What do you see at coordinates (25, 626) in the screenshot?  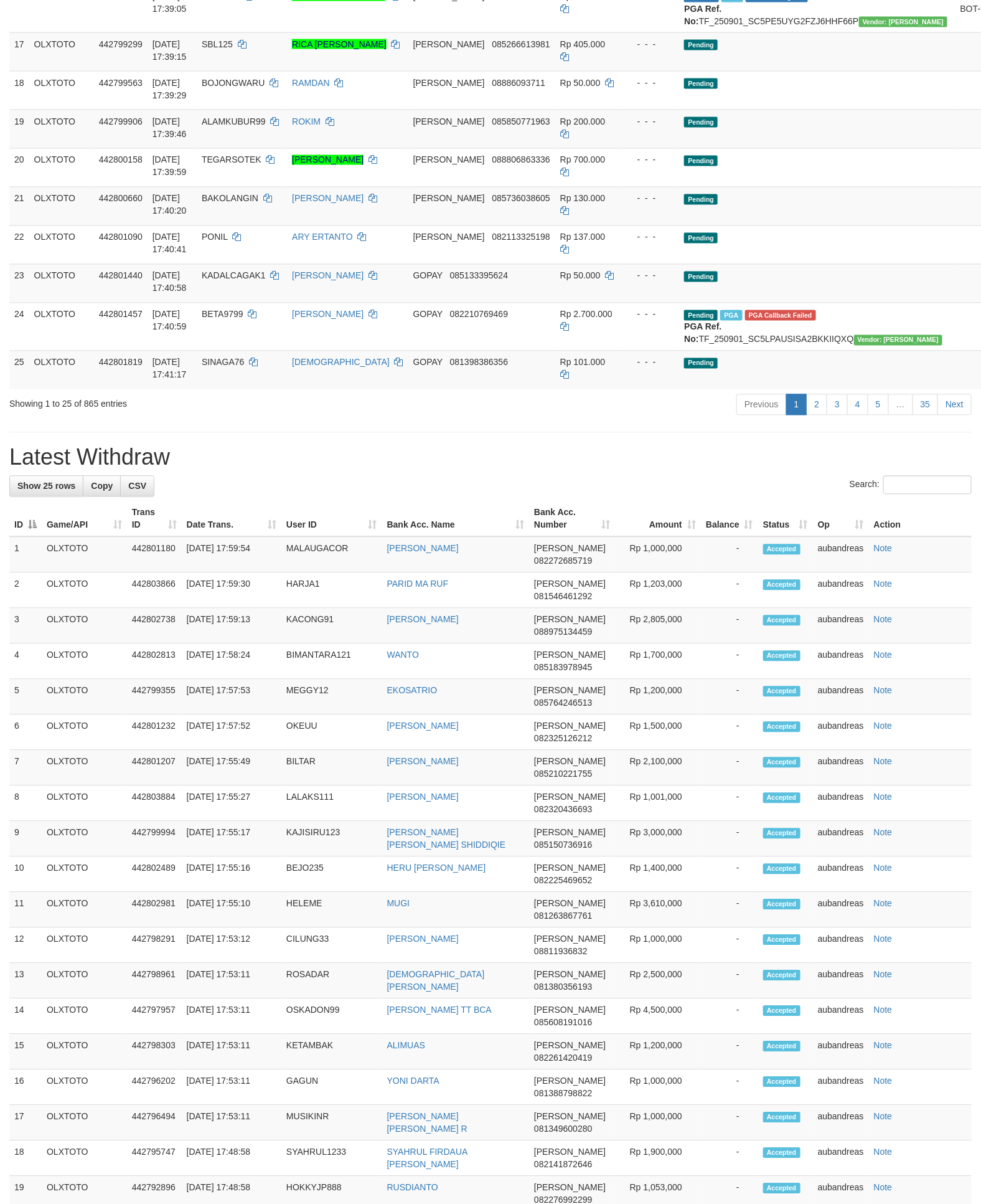 I see `td: 3` at bounding box center [25, 626].